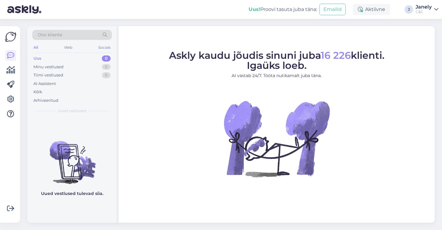 The width and height of the screenshot is (442, 230). What do you see at coordinates (427, 9) in the screenshot?
I see `a: JanelyC&C` at bounding box center [427, 9].